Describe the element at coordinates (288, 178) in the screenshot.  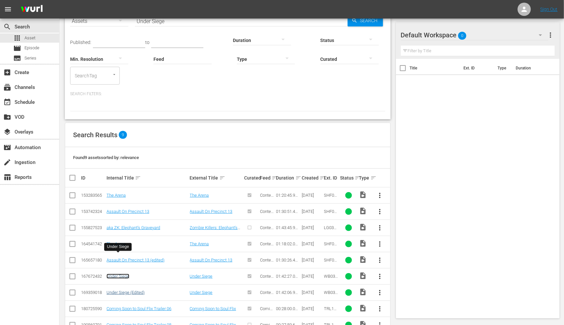
I see `div: Duration` at that location.